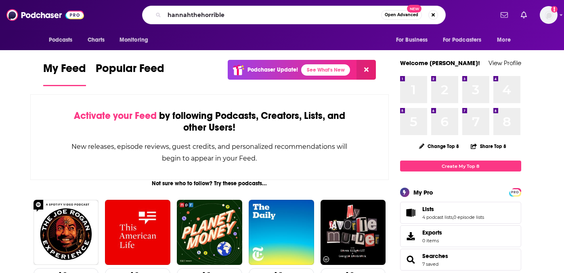 The width and height of the screenshot is (564, 273). What do you see at coordinates (210, 152) in the screenshot?
I see `div: New releases, episode reviews, guest credits, and personalized recommendations will begin to appe...` at bounding box center [210, 152].